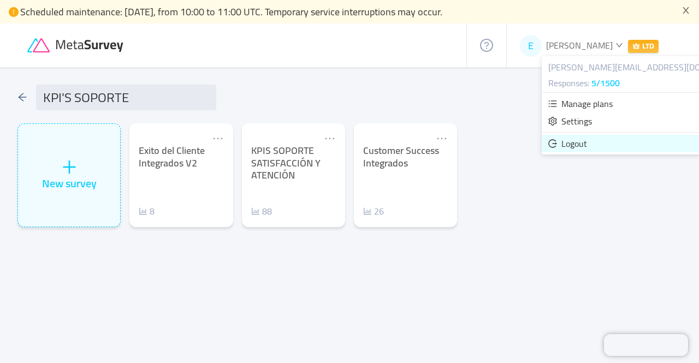 This screenshot has height=363, width=699. What do you see at coordinates (568, 83) in the screenshot?
I see `span: Responses:` at bounding box center [568, 83].